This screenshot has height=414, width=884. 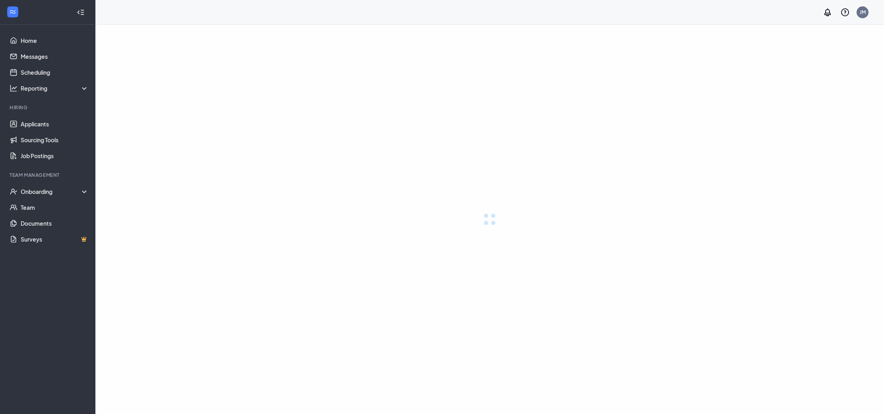 I want to click on svg: Collapse, so click(x=81, y=12).